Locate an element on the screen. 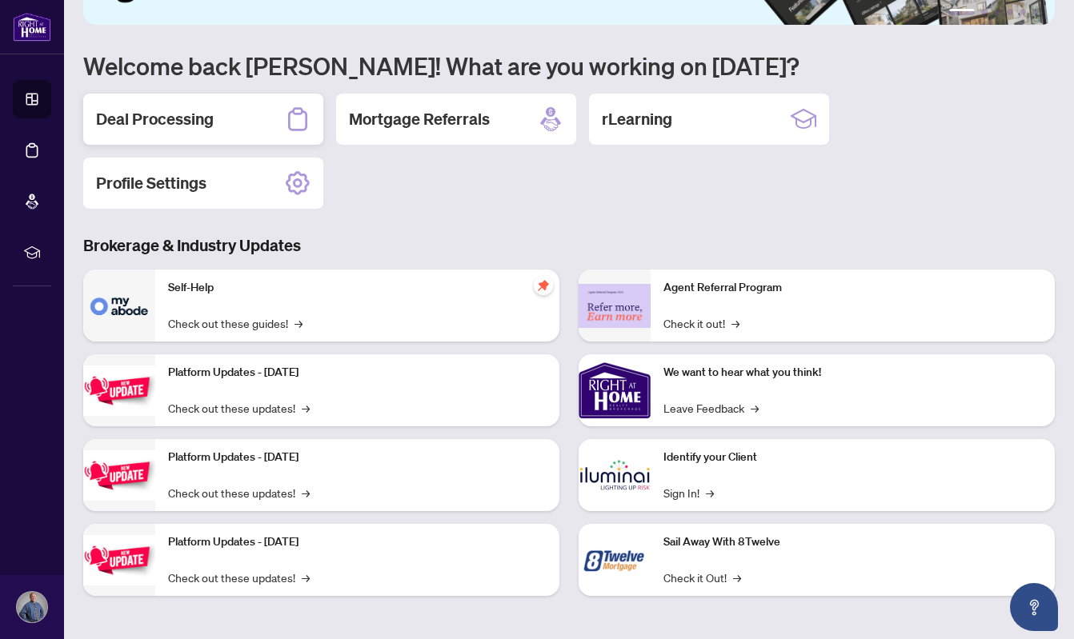 The height and width of the screenshot is (639, 1074). a: Check it out!→ is located at coordinates (701, 323).